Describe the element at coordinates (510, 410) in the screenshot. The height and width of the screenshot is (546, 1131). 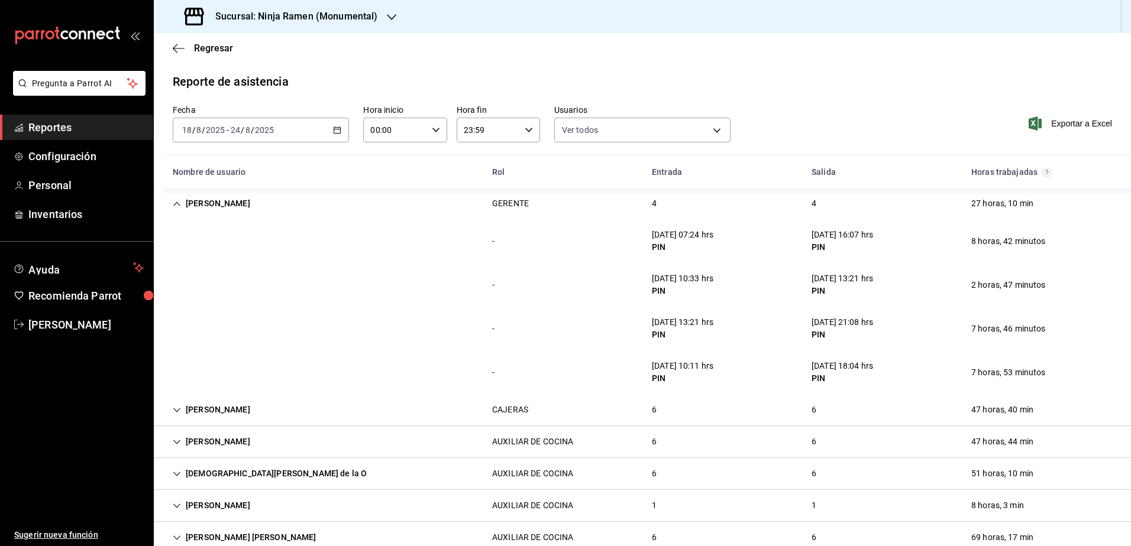
I see `div: CAJERAS` at that location.